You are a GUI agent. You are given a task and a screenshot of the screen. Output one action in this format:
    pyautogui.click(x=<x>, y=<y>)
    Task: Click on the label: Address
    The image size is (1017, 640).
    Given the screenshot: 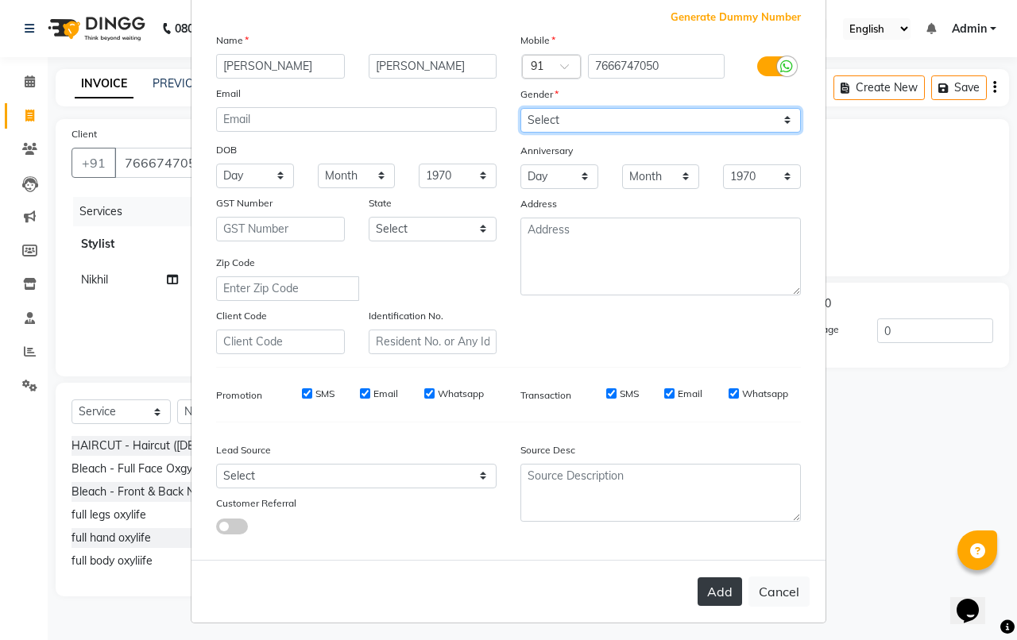 What is the action you would take?
    pyautogui.click(x=539, y=204)
    